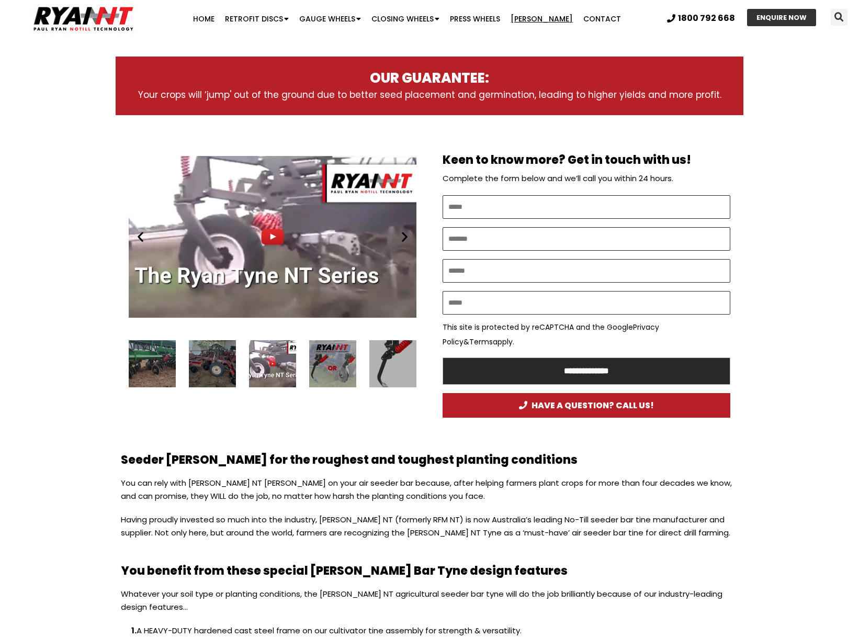 The width and height of the screenshot is (859, 637). Describe the element at coordinates (134, 630) in the screenshot. I see `strong: 1.` at that location.